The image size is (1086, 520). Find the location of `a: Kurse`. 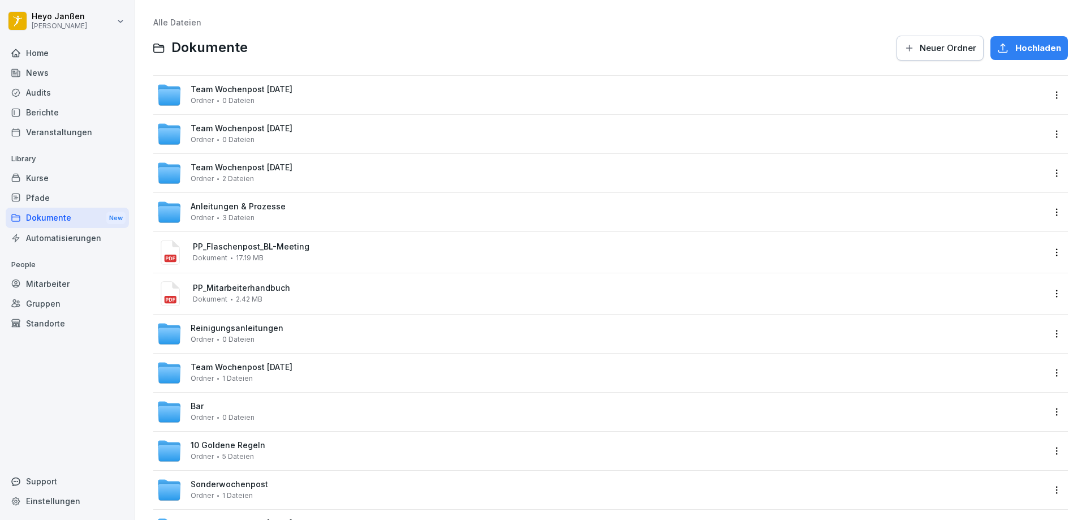

a: Kurse is located at coordinates (67, 178).